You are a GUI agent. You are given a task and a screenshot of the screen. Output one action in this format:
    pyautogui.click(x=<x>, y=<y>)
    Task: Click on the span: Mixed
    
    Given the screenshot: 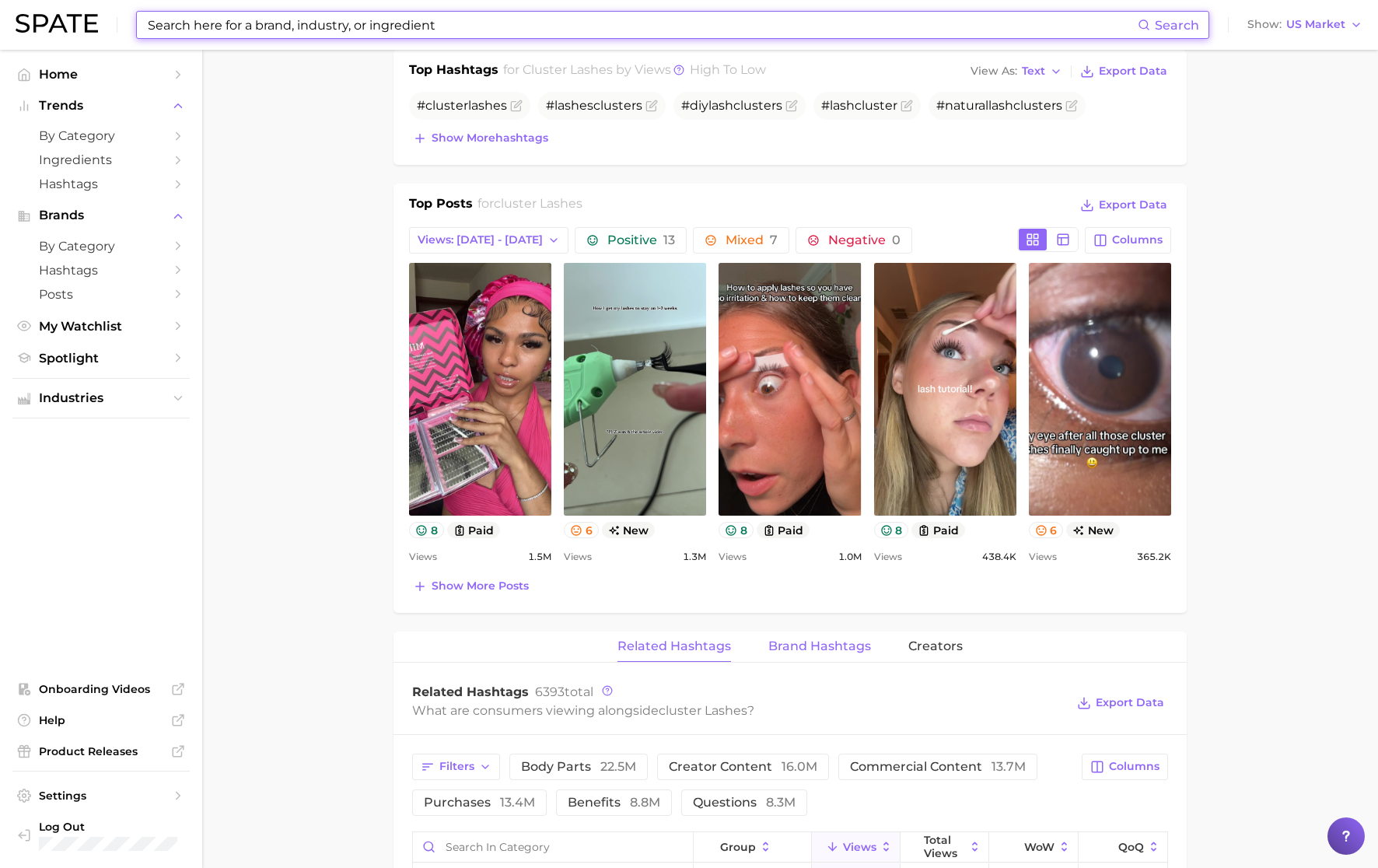 What is the action you would take?
    pyautogui.click(x=752, y=240)
    